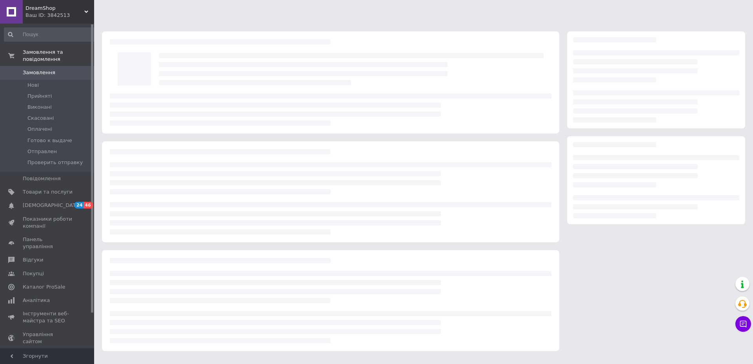 This screenshot has width=753, height=364. Describe the element at coordinates (50, 35) in the screenshot. I see `input: Пошук` at that location.